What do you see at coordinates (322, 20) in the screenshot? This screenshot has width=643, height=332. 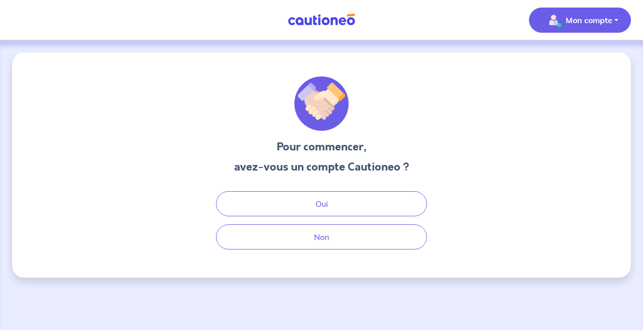 I see `img: Cautioneo` at bounding box center [322, 20].